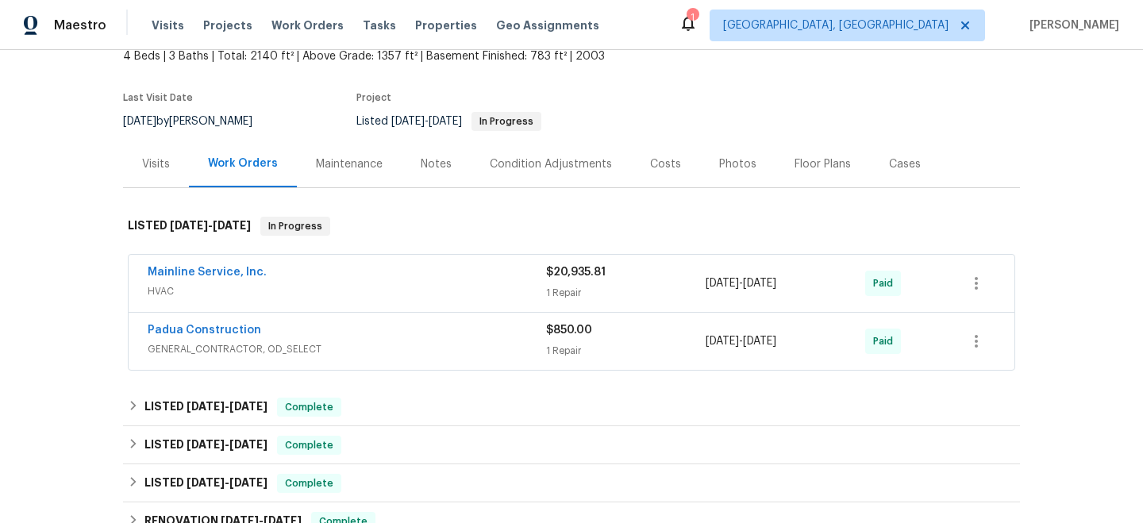 The width and height of the screenshot is (1143, 523). Describe the element at coordinates (449, 121) in the screenshot. I see `span: Listed` at that location.